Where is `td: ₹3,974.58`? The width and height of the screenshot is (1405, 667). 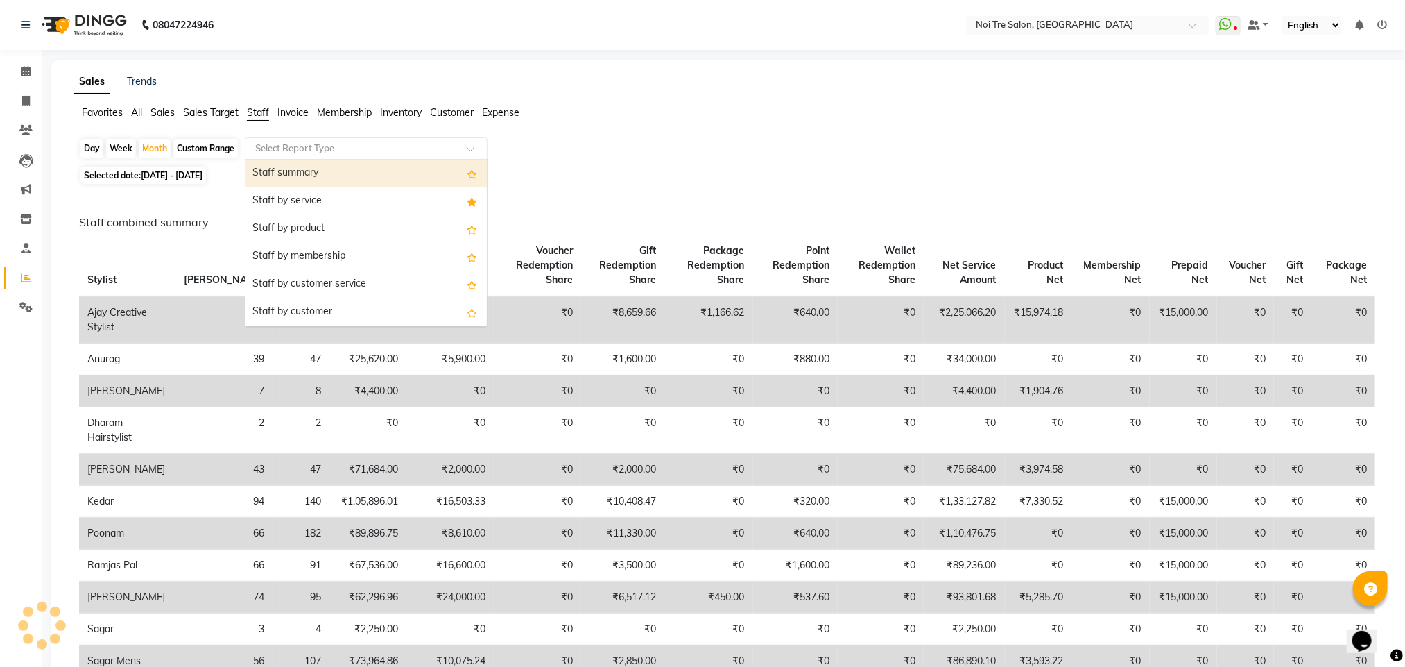
td: ₹3,974.58 is located at coordinates (1038, 470).